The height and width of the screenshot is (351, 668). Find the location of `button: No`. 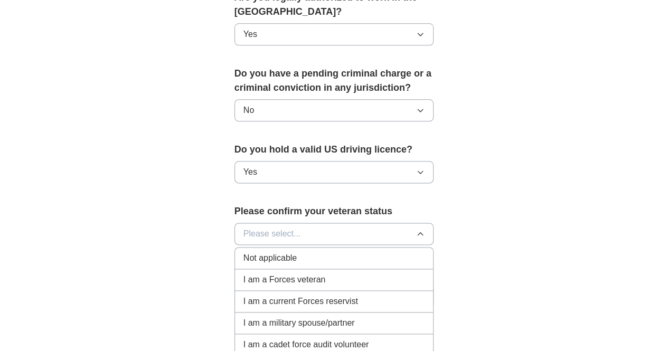

button: No is located at coordinates (334, 110).